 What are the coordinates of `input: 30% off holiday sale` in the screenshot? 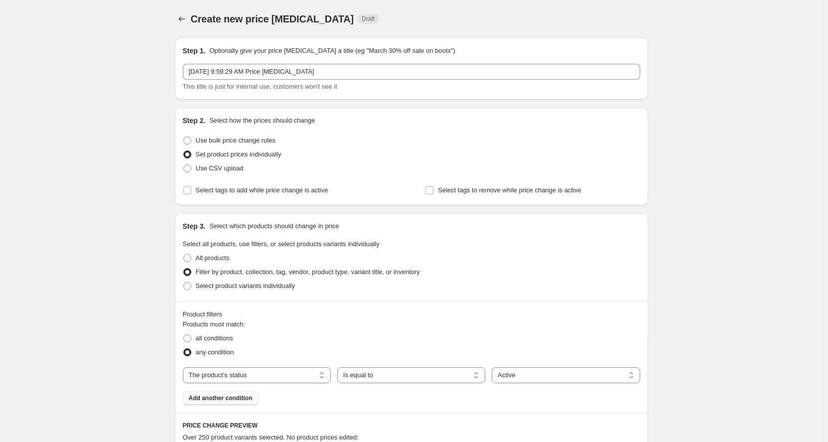 It's located at (412, 72).